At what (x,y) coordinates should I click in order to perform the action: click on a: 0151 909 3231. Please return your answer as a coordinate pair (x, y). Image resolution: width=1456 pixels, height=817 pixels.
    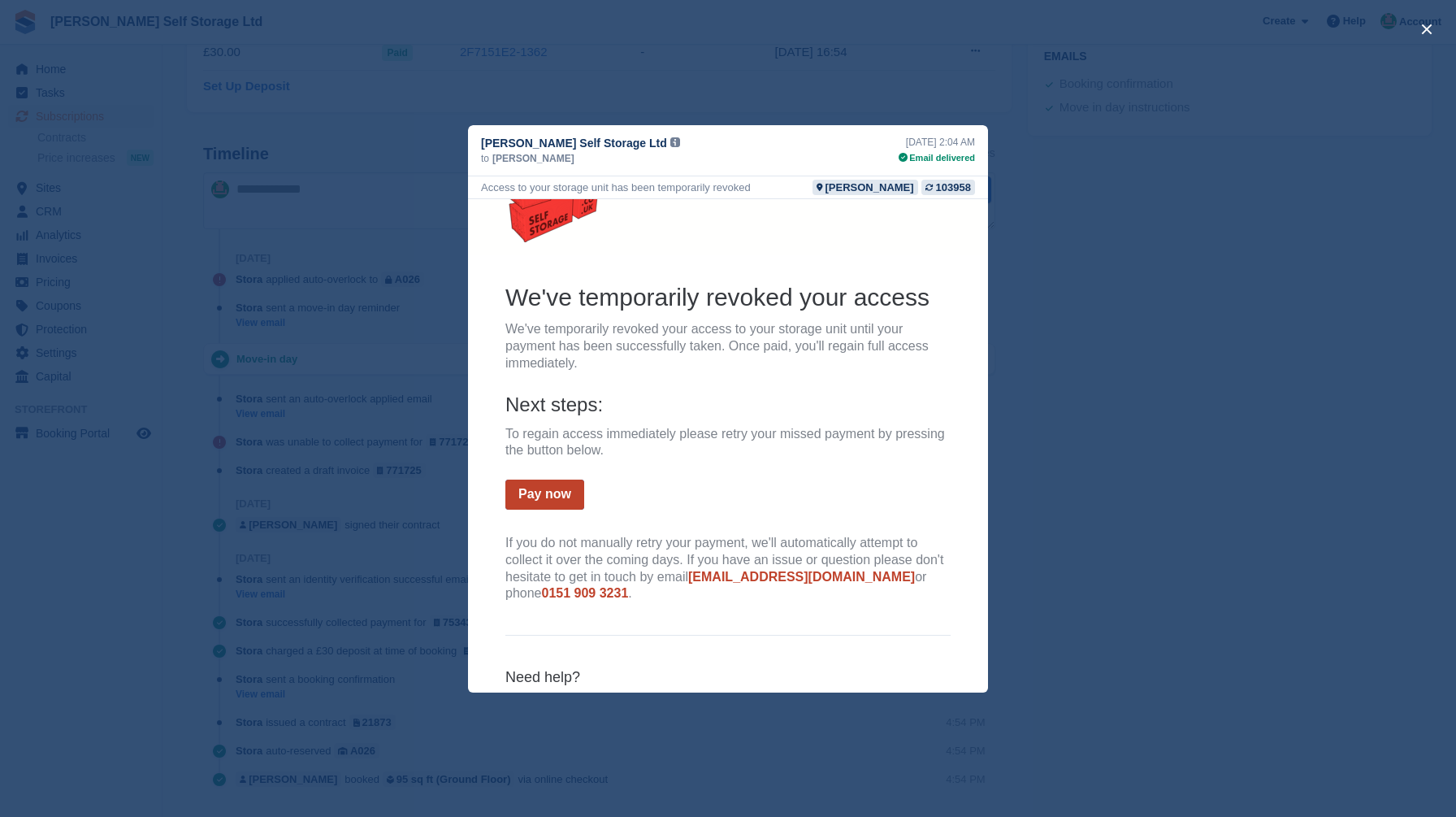
    Looking at the image, I should click on (117, 393).